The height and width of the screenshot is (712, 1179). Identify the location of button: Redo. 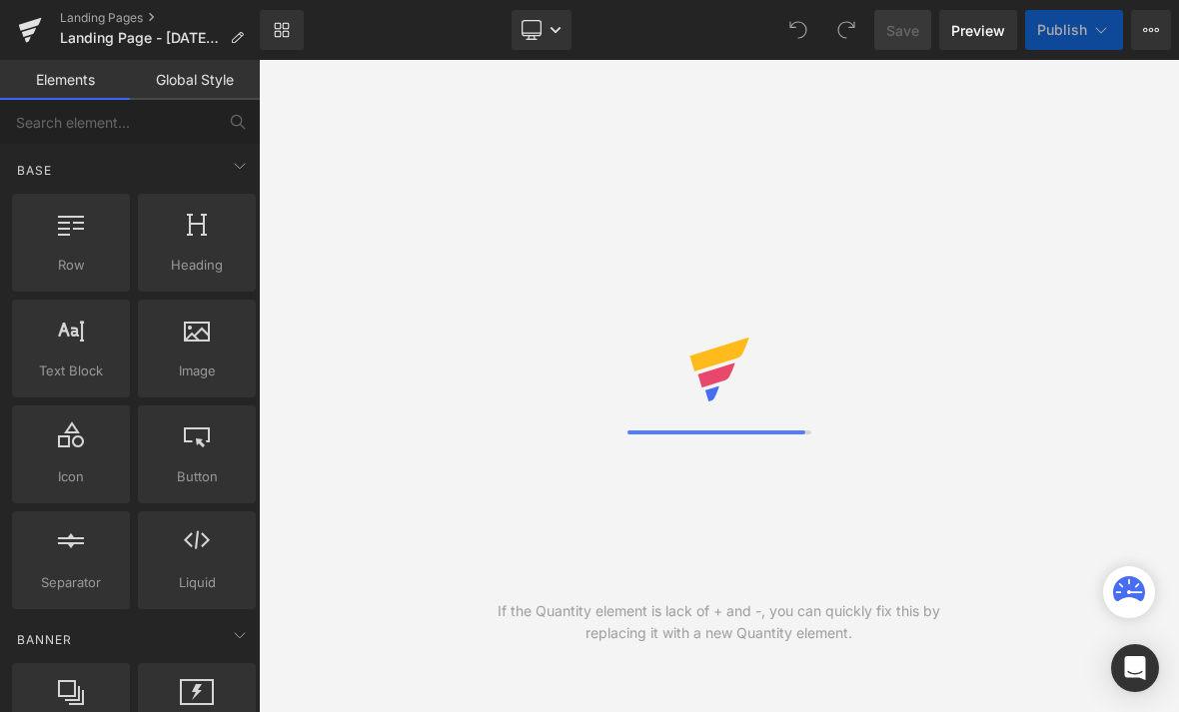
(846, 30).